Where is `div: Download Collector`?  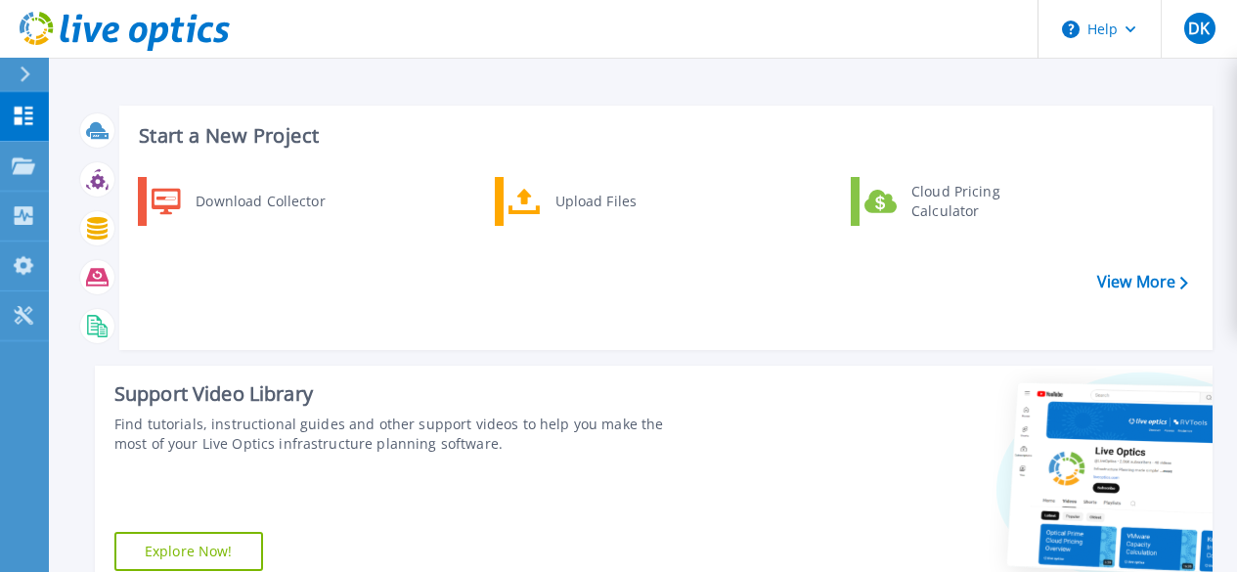 div: Download Collector is located at coordinates (259, 201).